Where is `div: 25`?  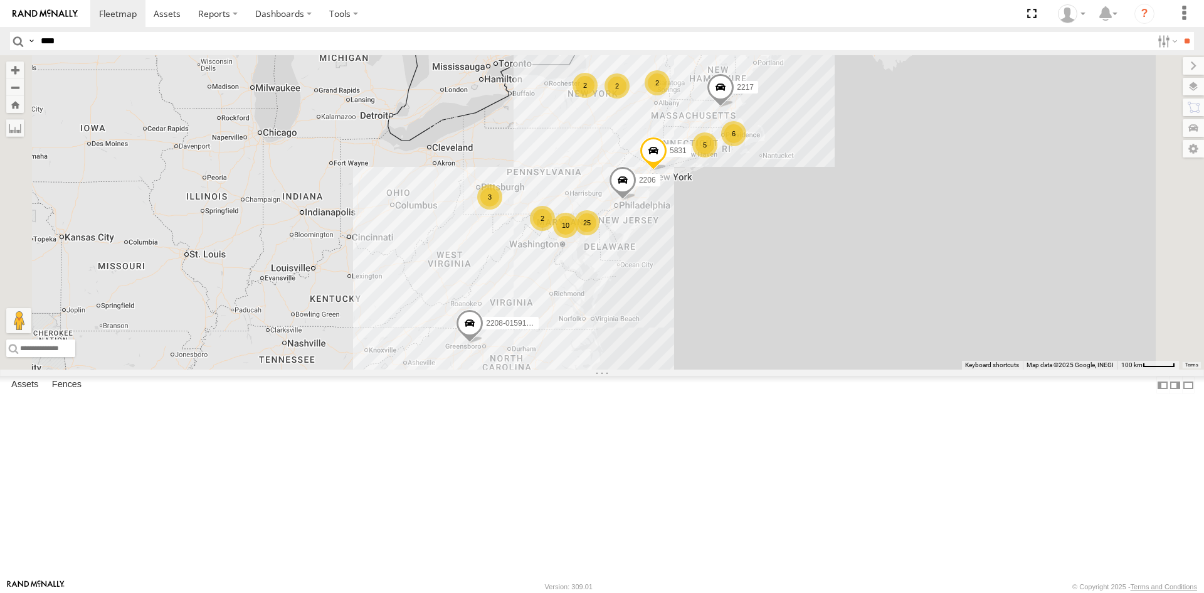 div: 25 is located at coordinates (587, 223).